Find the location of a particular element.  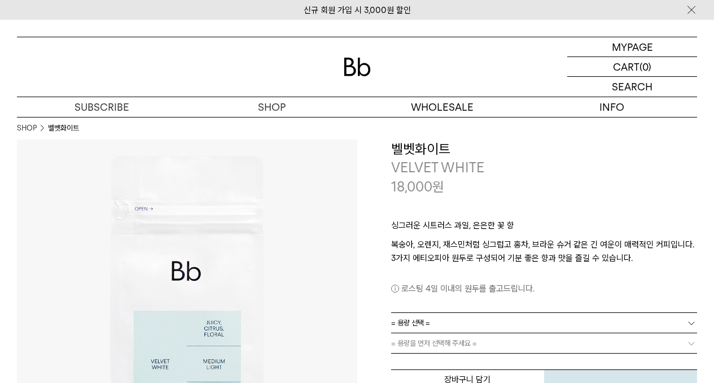

span: = 용량을 먼저 선택해 주세요 = is located at coordinates (434, 343).